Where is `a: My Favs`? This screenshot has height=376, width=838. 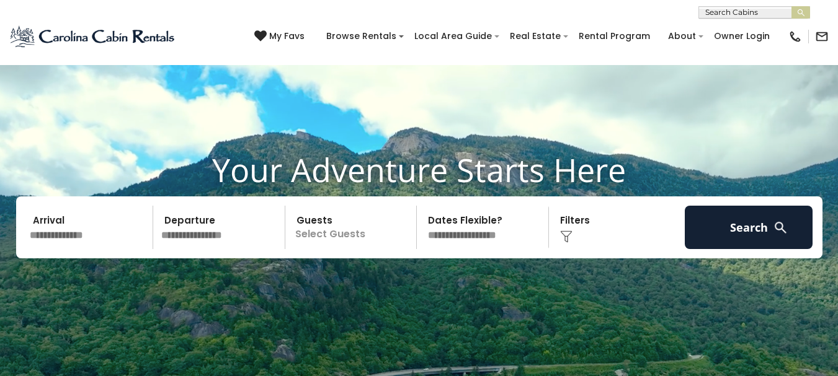
a: My Favs is located at coordinates (281, 37).